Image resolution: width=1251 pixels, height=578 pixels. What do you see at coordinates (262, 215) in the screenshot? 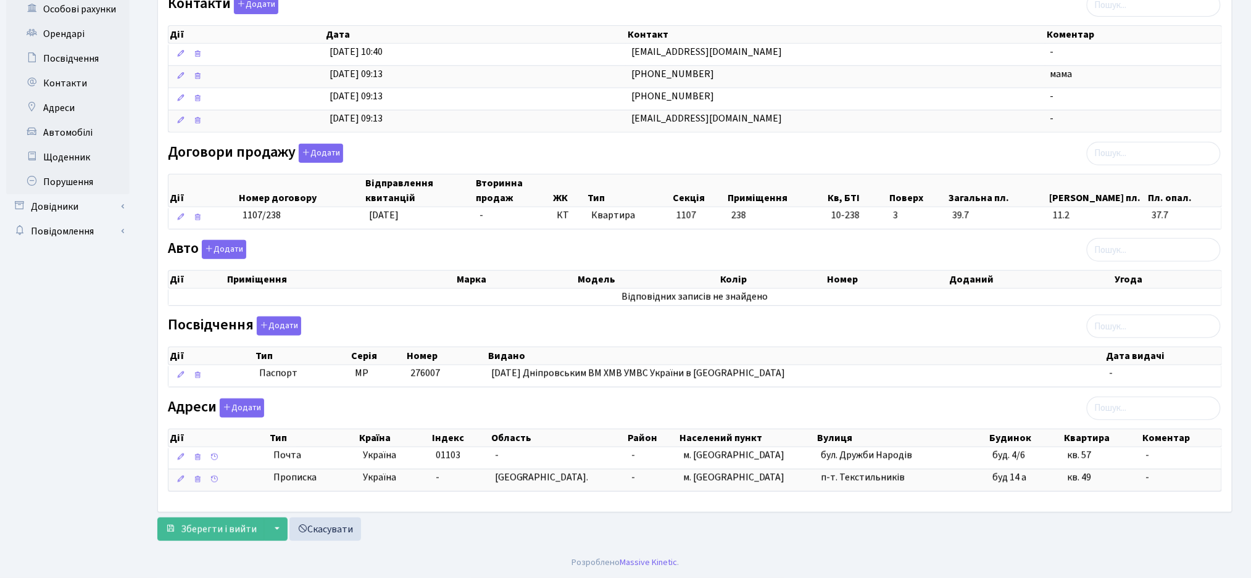
I see `span: 1107/238` at bounding box center [262, 215].